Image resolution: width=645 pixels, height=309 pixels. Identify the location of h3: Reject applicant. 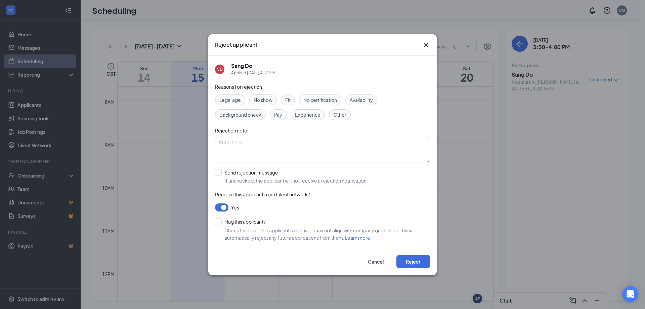
(236, 45).